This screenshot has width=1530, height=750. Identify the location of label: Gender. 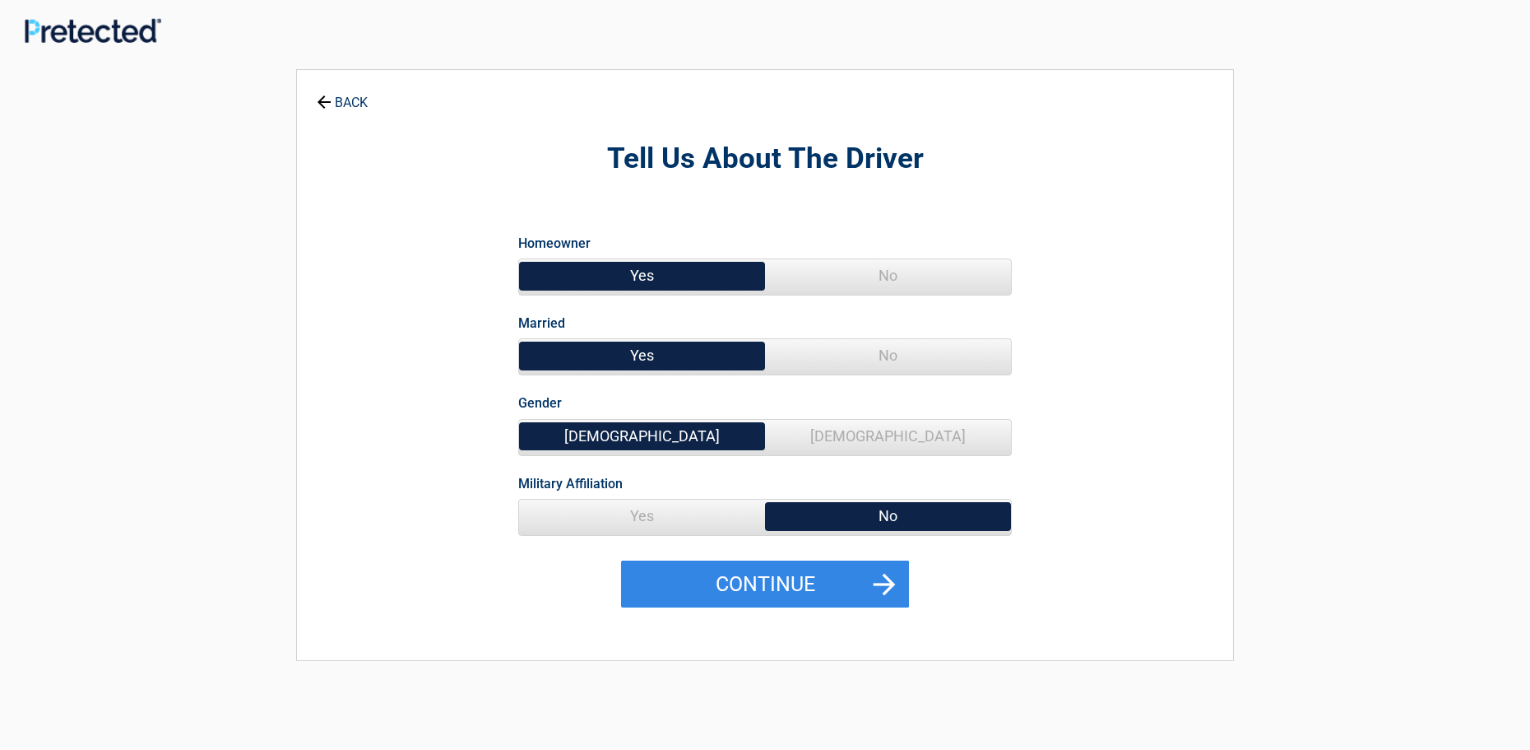
(540, 402).